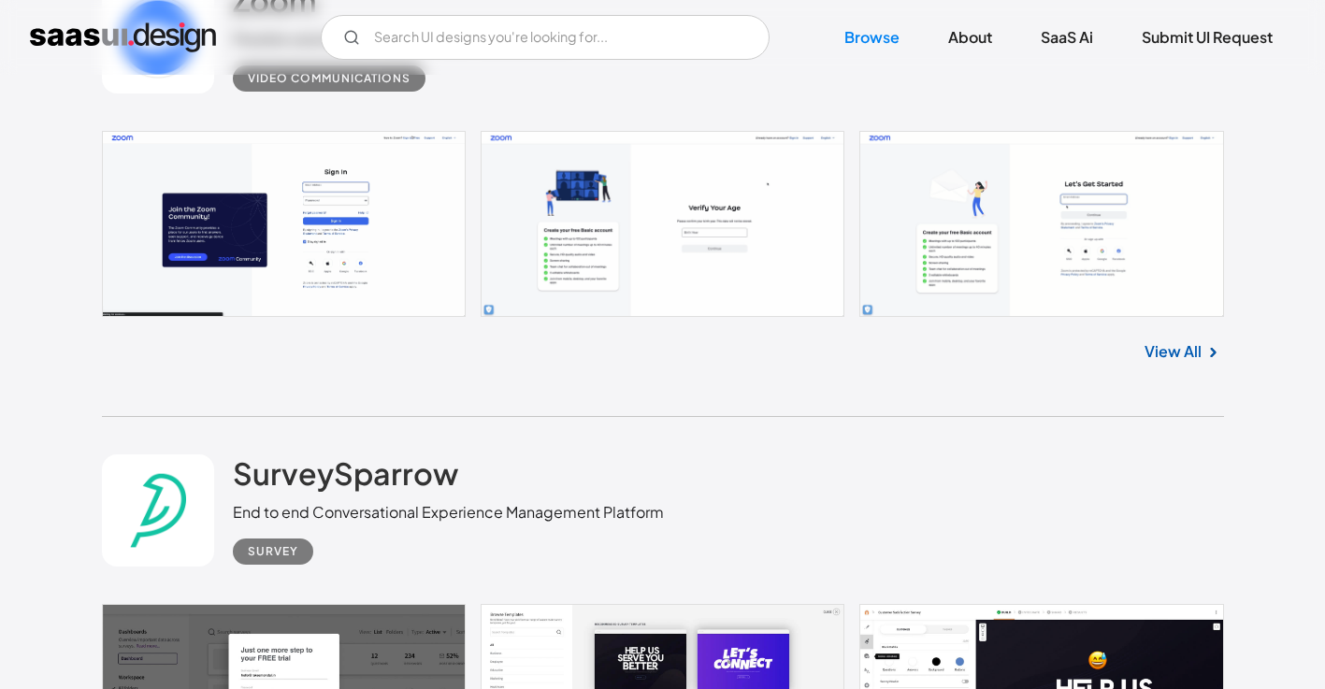 This screenshot has height=689, width=1325. Describe the element at coordinates (448, 512) in the screenshot. I see `div: End to end Conversational Experience Management Platform` at that location.